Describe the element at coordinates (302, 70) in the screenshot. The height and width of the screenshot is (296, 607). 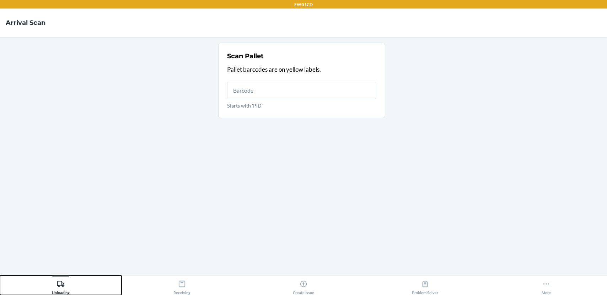
I see `p: Pallet barcodes are on yellow labels.` at that location.